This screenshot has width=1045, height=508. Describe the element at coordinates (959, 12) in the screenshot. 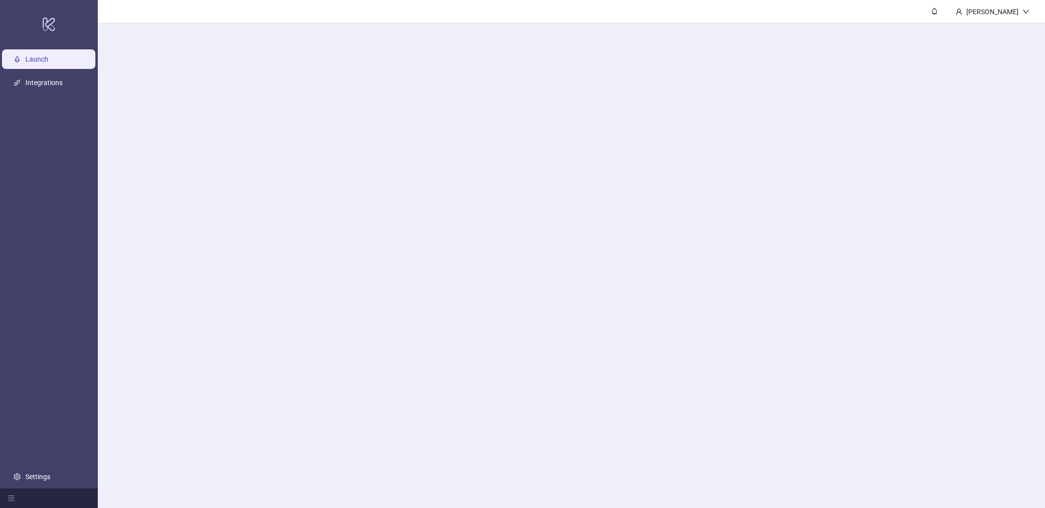

I see `span: user` at that location.